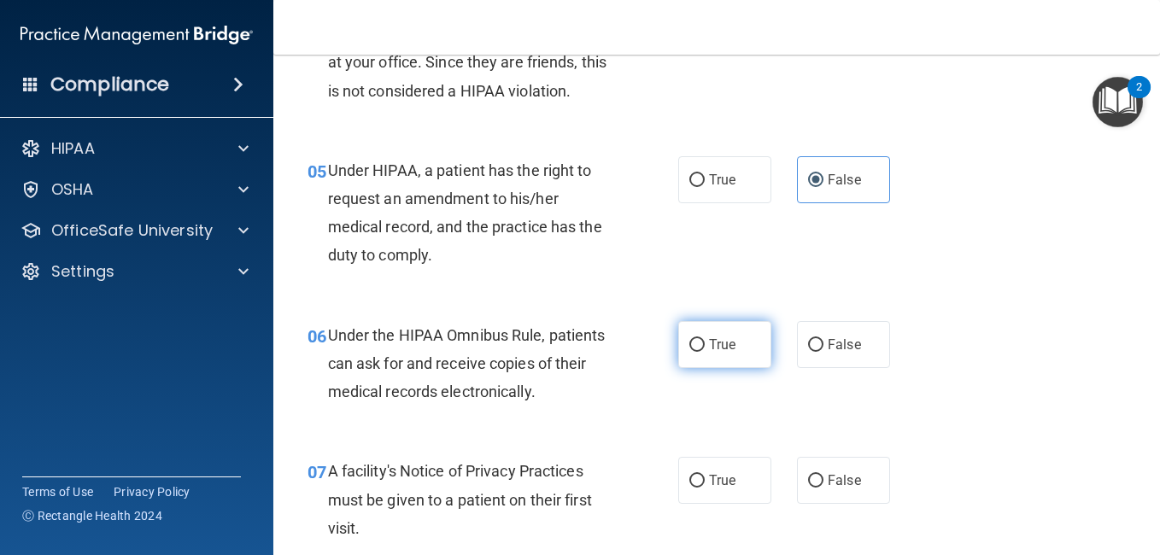 This screenshot has width=1160, height=555. What do you see at coordinates (57, 492) in the screenshot?
I see `a: Terms of Use` at bounding box center [57, 492].